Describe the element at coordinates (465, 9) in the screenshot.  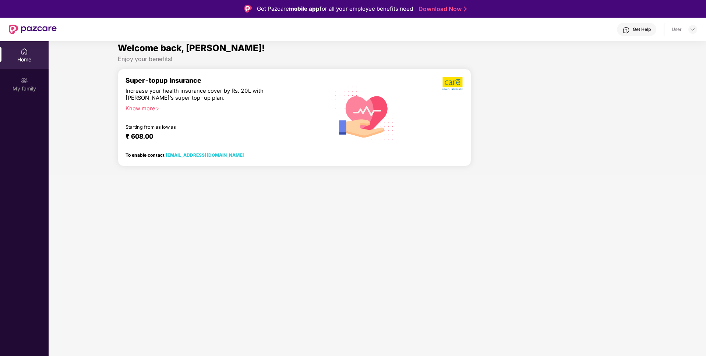
I see `img: Stroke` at that location.